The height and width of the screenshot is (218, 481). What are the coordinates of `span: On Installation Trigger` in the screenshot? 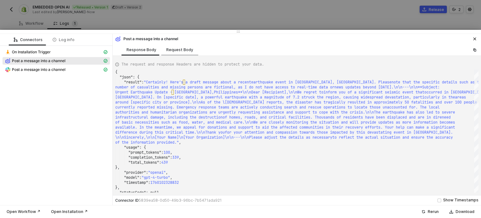 It's located at (56, 52).